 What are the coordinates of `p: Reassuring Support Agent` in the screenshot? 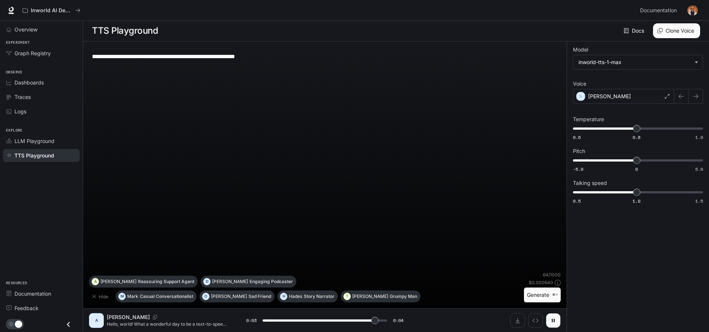 It's located at (166, 282).